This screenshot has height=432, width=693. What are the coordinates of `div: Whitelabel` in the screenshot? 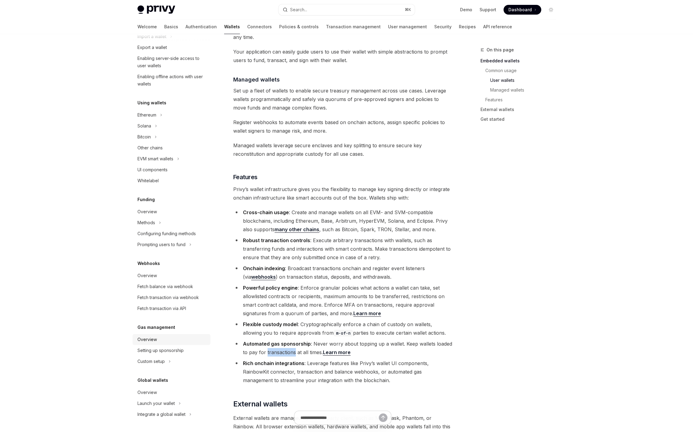 It's located at (148, 181).